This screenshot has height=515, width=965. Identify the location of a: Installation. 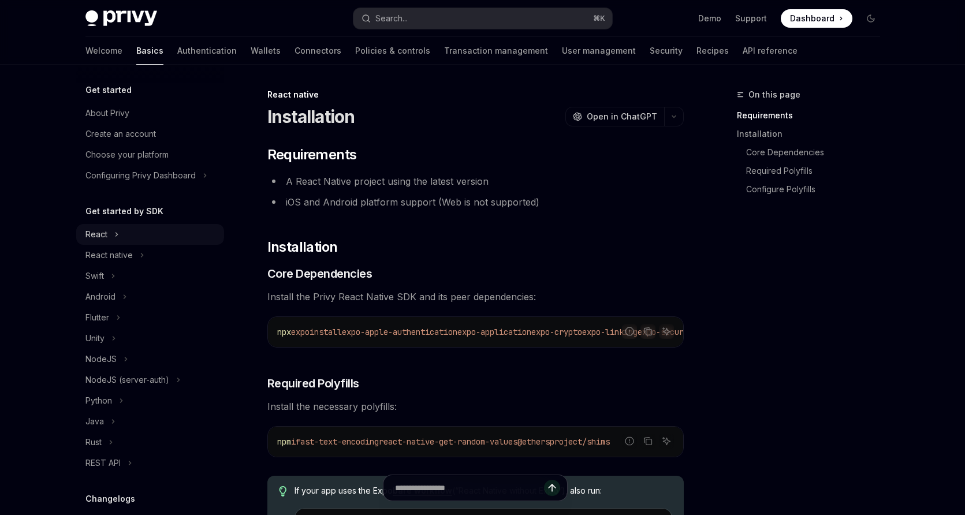
(813, 134).